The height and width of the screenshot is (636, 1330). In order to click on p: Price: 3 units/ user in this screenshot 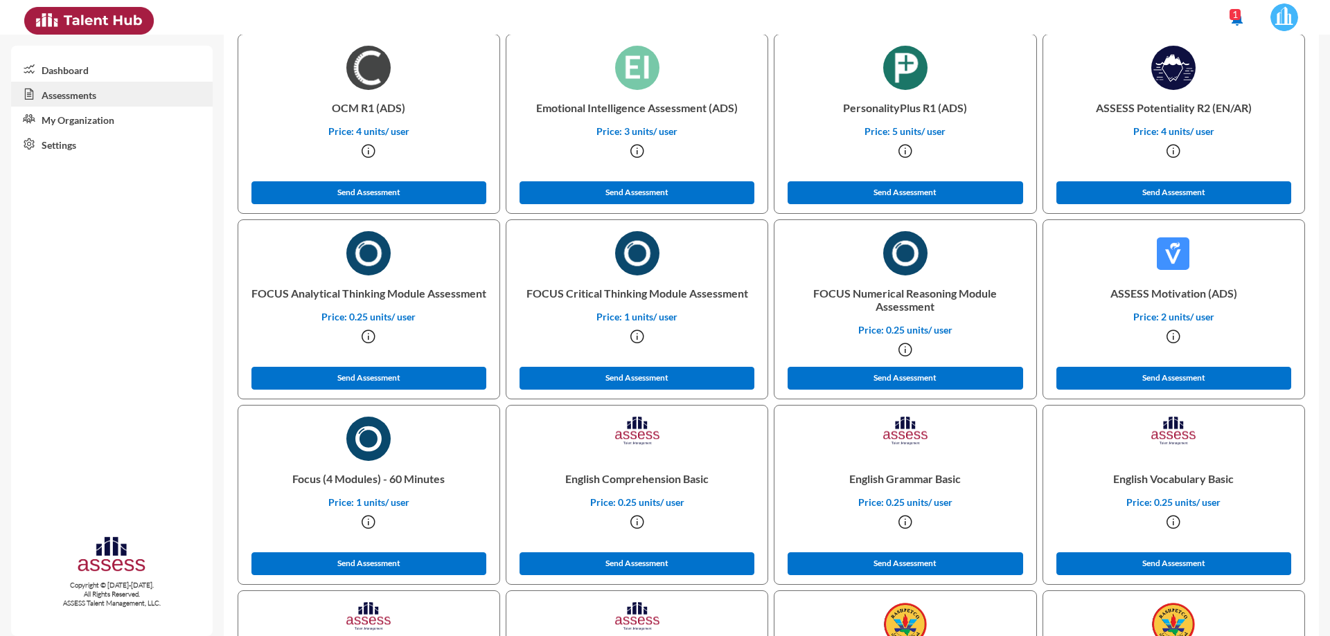, I will do `click(636, 131)`.